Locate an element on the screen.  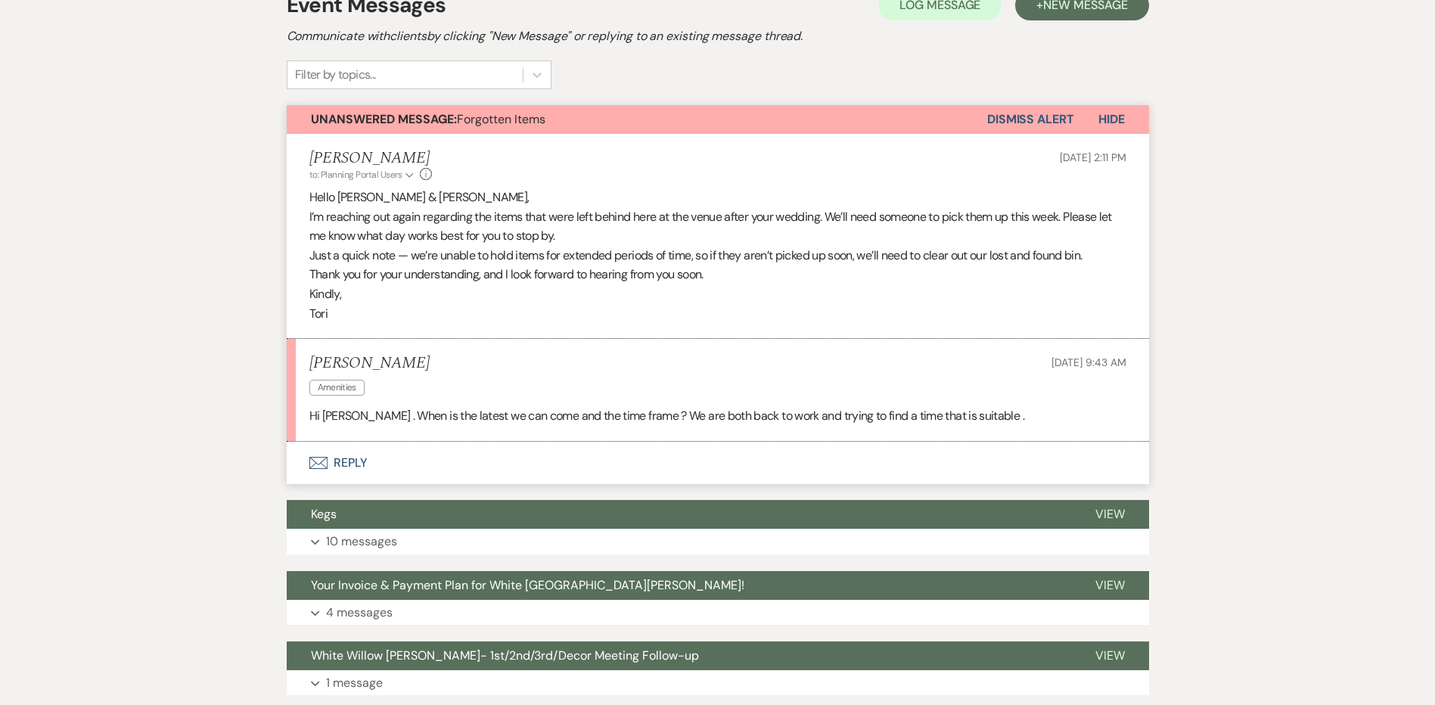
span: Amenities is located at coordinates (337, 387).